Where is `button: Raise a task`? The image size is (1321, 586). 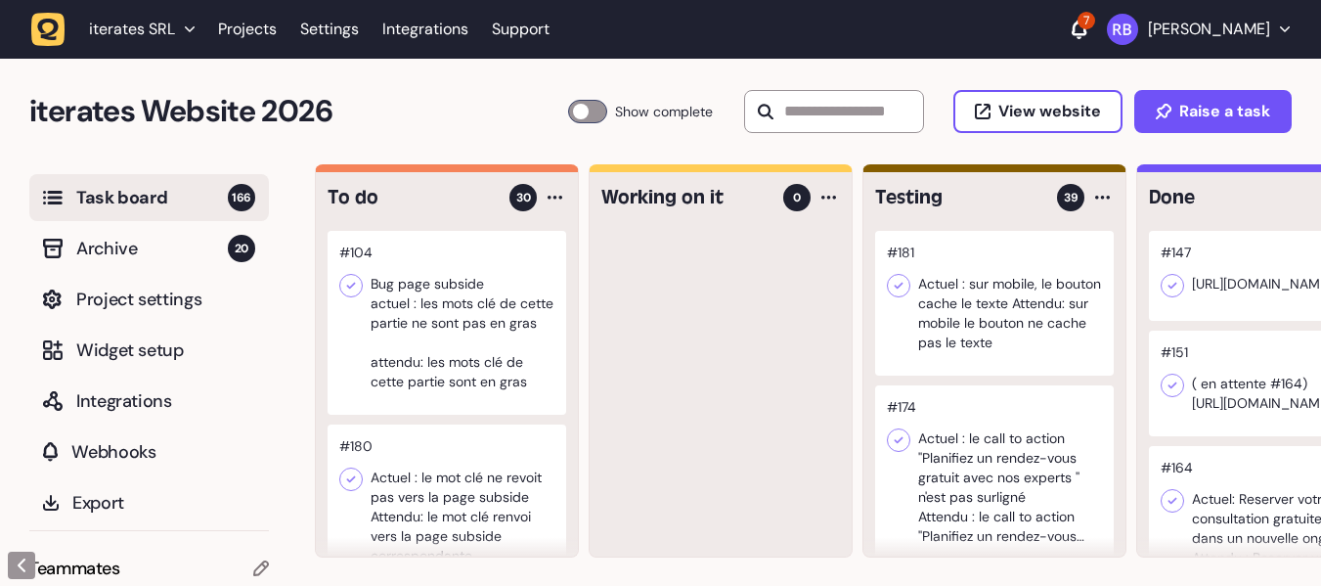
button: Raise a task is located at coordinates (1212, 111).